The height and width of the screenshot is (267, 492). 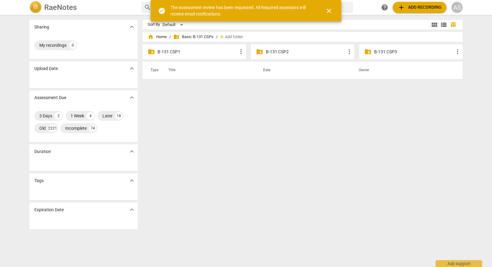 I want to click on th: Title, so click(x=208, y=70).